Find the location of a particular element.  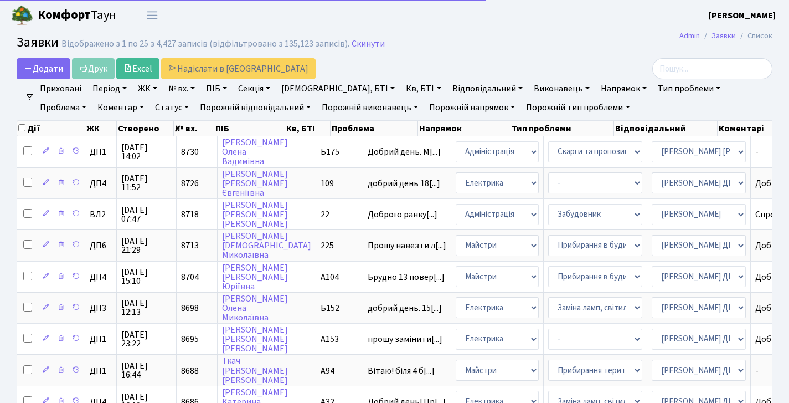

span: ДП3 is located at coordinates (101, 308).